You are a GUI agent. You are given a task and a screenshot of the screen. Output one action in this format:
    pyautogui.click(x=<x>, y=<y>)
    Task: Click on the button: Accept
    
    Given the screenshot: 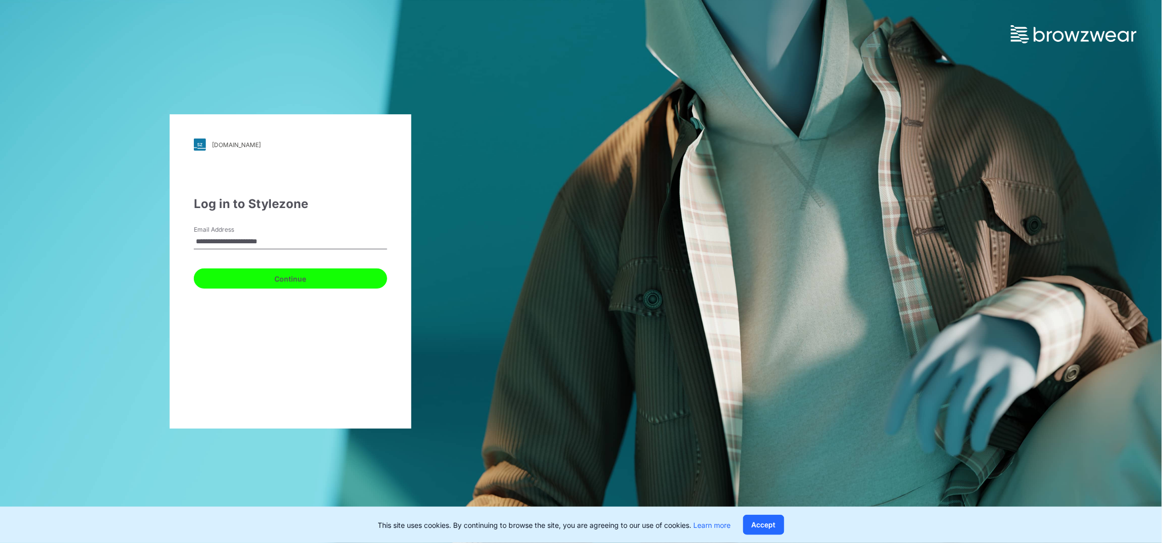 What is the action you would take?
    pyautogui.click(x=764, y=525)
    